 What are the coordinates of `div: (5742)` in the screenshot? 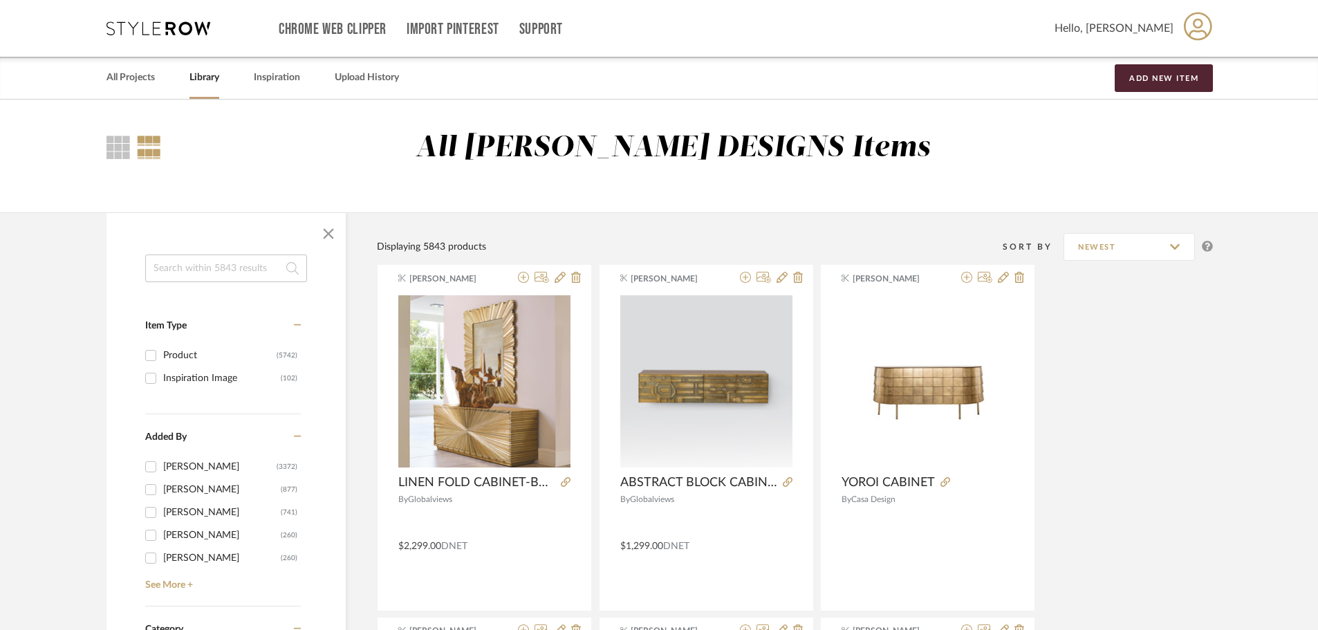 It's located at (287, 356).